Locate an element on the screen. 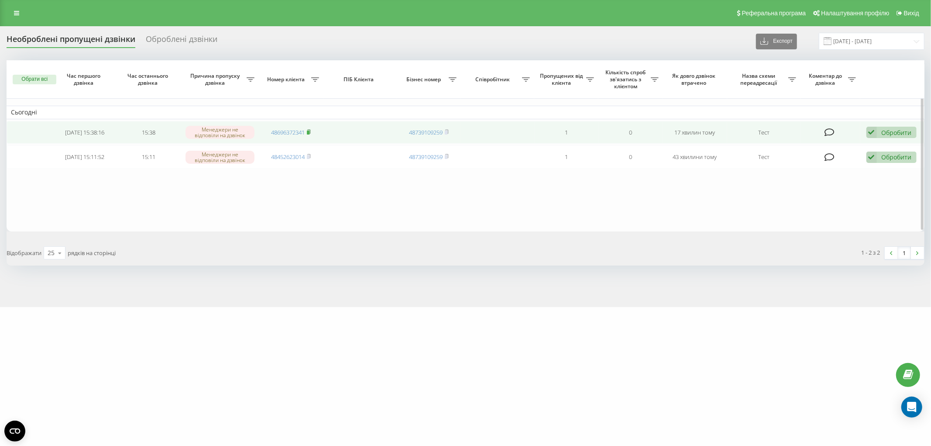 This screenshot has height=446, width=931. td: 43 хвилини тому is located at coordinates (695, 157).